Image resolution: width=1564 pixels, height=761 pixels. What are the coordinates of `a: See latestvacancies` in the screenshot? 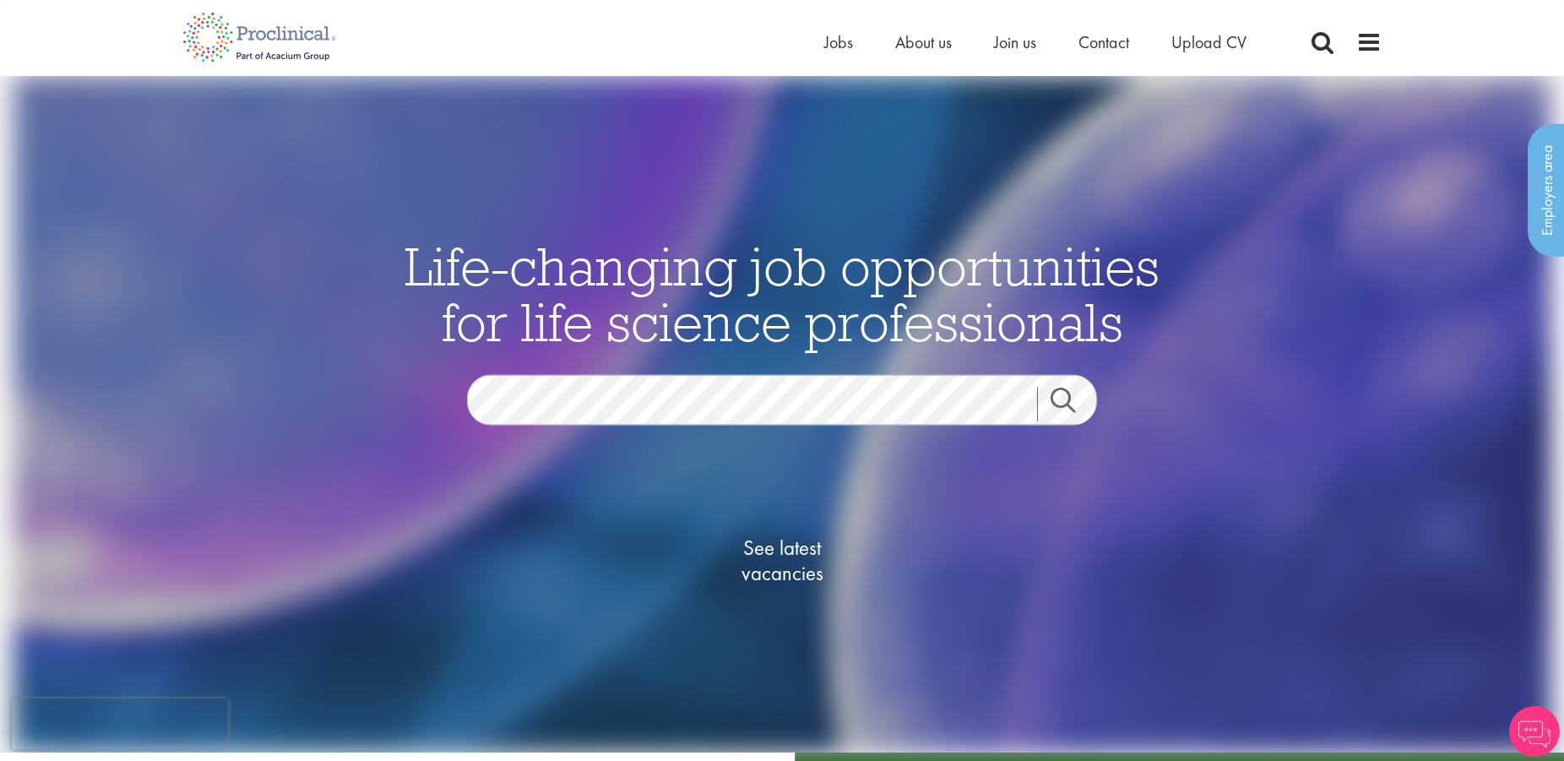 It's located at (782, 560).